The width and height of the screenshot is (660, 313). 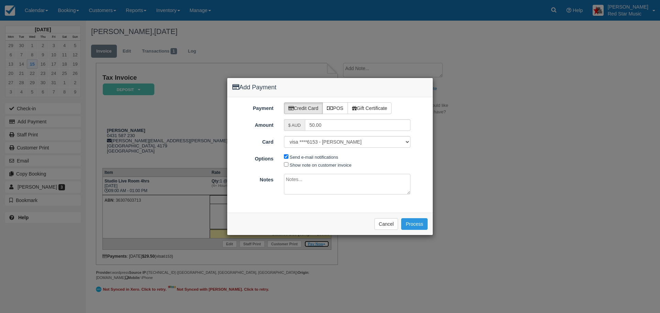 What do you see at coordinates (414, 224) in the screenshot?
I see `button: Process` at bounding box center [414, 224].